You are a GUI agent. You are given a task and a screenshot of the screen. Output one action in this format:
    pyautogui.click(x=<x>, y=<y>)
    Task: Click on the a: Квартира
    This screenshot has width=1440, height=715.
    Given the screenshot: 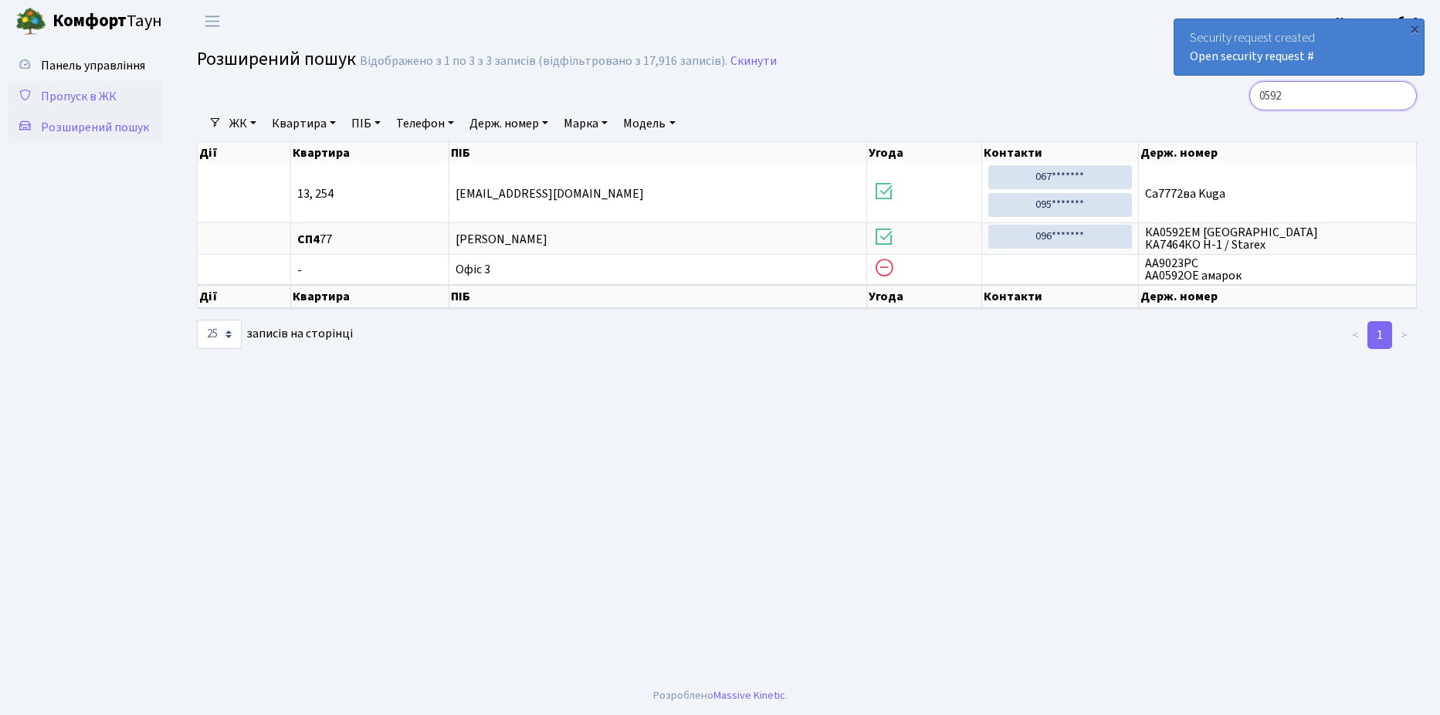 What is the action you would take?
    pyautogui.click(x=303, y=124)
    